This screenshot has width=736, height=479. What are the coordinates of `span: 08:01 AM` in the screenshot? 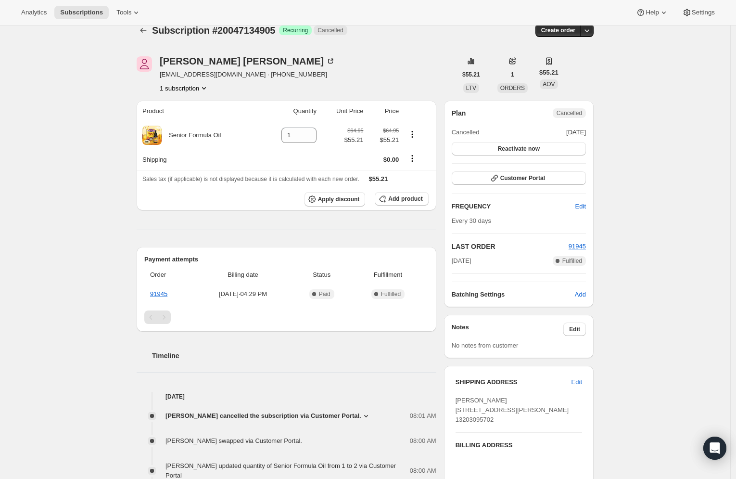 It's located at (423, 416).